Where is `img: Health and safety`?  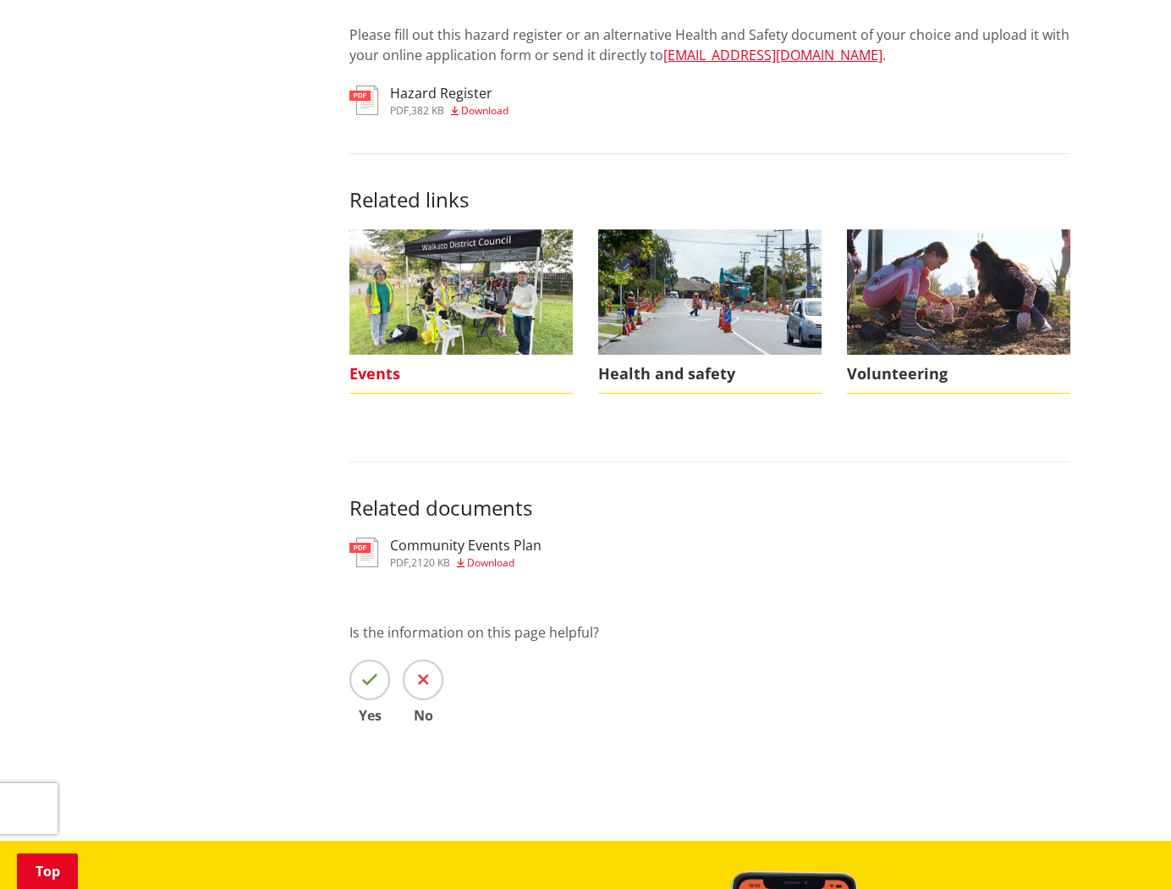
img: Health and safety is located at coordinates (710, 292).